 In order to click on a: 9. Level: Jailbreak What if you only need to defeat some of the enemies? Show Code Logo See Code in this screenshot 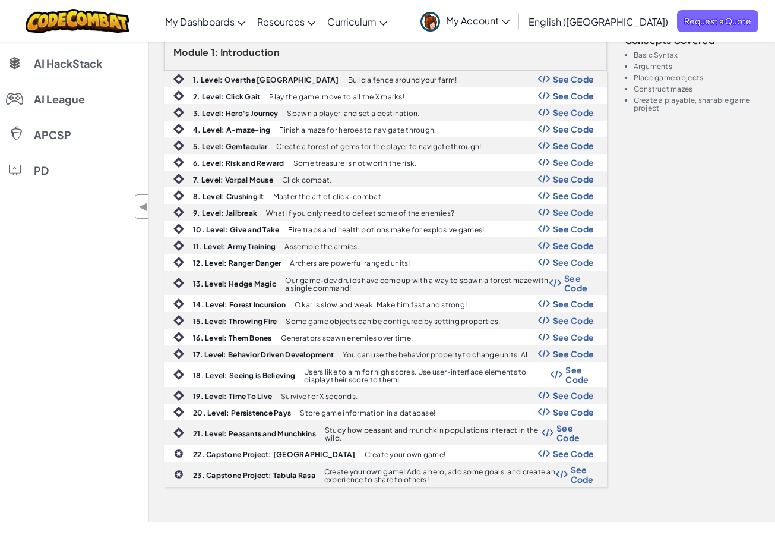, I will do `click(386, 212)`.